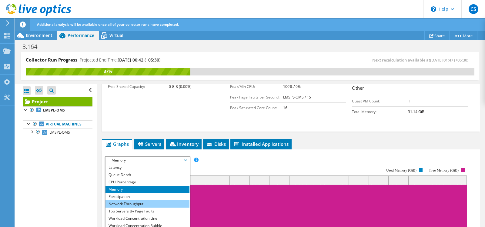 The width and height of the screenshot is (485, 227). Describe the element at coordinates (257, 97) in the screenshot. I see `td: Peak Page Faults per Second:` at that location.